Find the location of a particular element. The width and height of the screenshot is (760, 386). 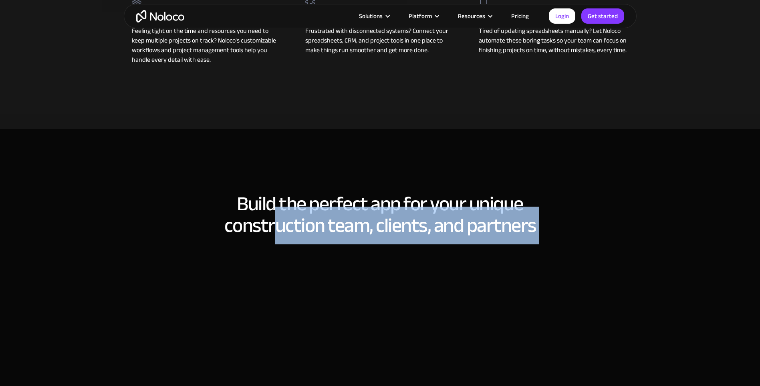

h2: Build the perfect app for your unique construction team, clients, and partners is located at coordinates (380, 214).